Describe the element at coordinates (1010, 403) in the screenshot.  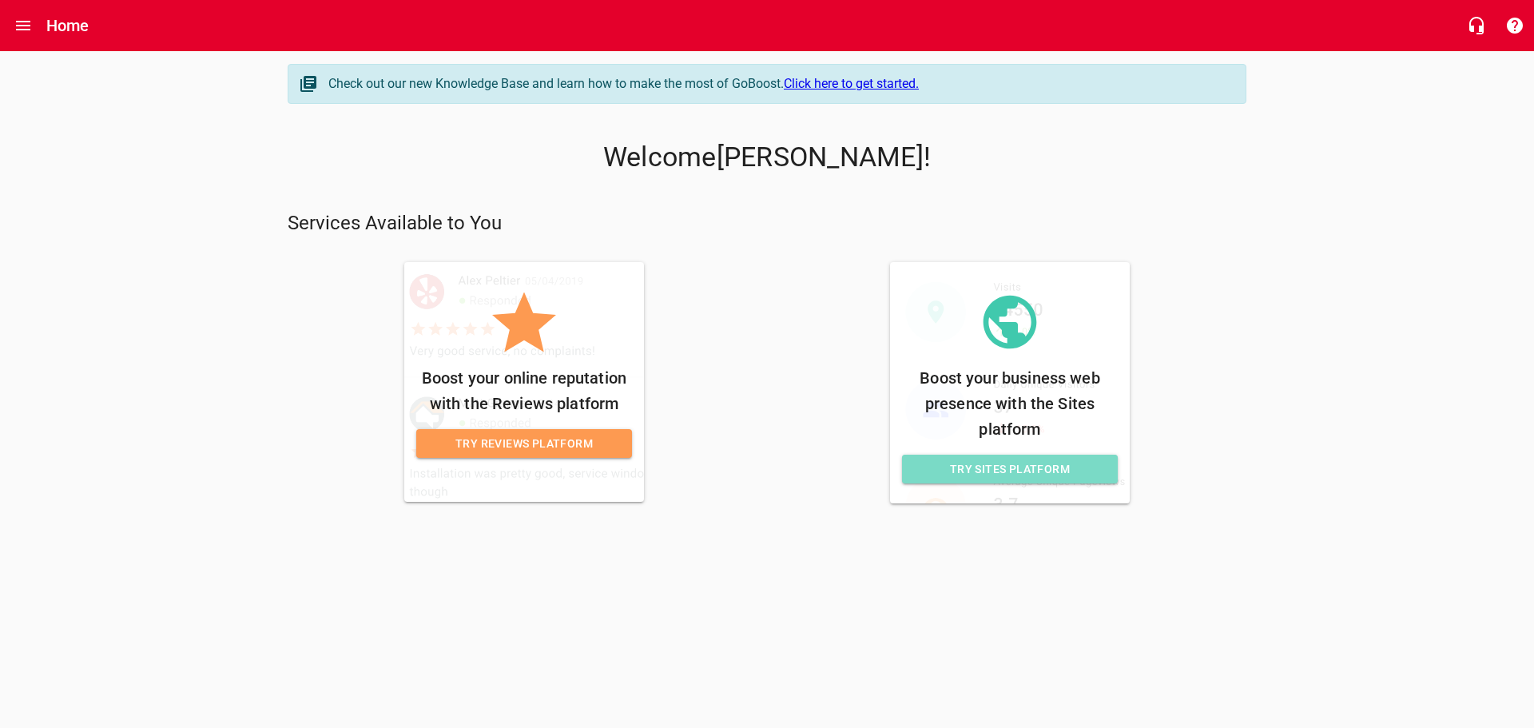
I see `p: Boost your business web presence with the Sites platform` at that location.